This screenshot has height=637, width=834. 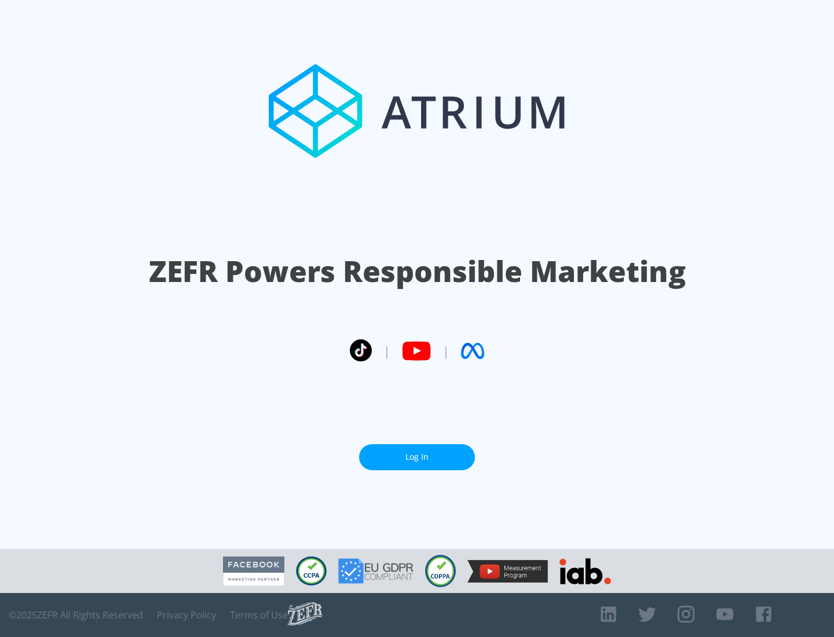 I want to click on img: YouTube Measurement Program, so click(x=508, y=571).